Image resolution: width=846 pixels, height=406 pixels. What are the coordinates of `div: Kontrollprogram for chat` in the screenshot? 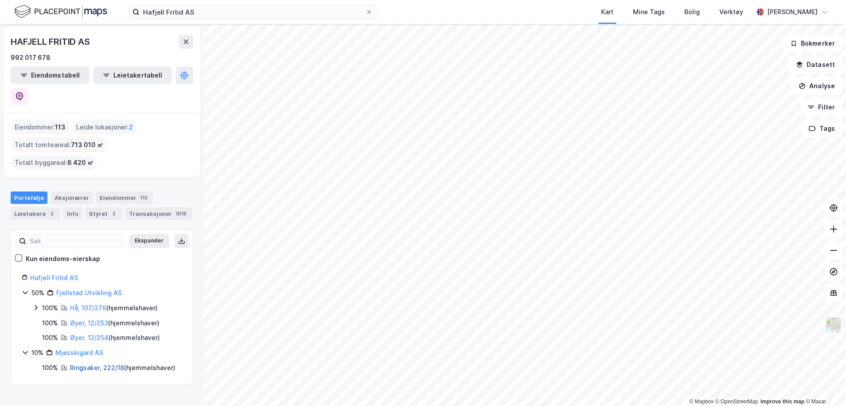 It's located at (824, 384).